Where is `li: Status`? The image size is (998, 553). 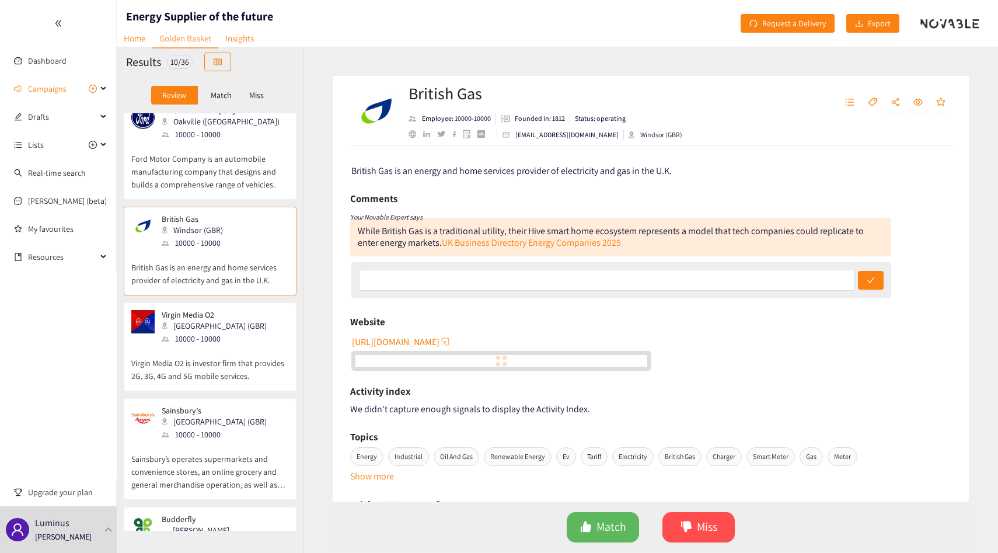
li: Status is located at coordinates (598, 118).